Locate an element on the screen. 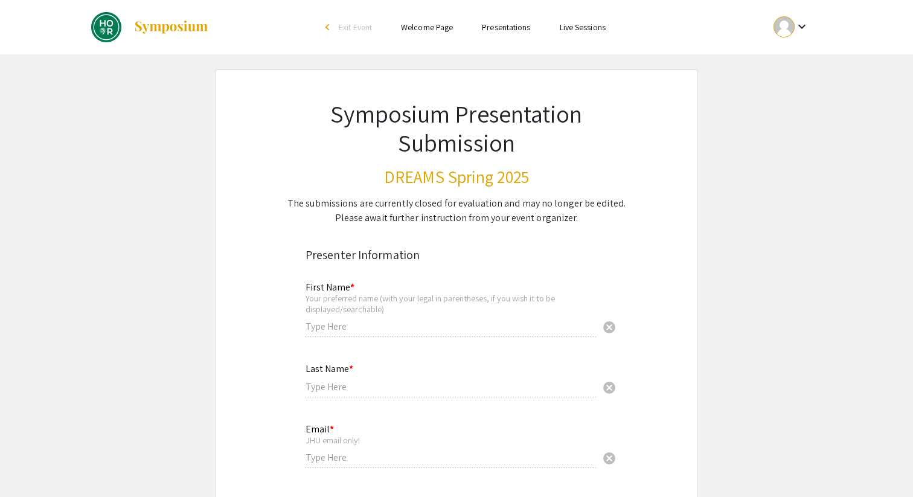 The height and width of the screenshot is (497, 913). a: Presentations is located at coordinates (506, 27).